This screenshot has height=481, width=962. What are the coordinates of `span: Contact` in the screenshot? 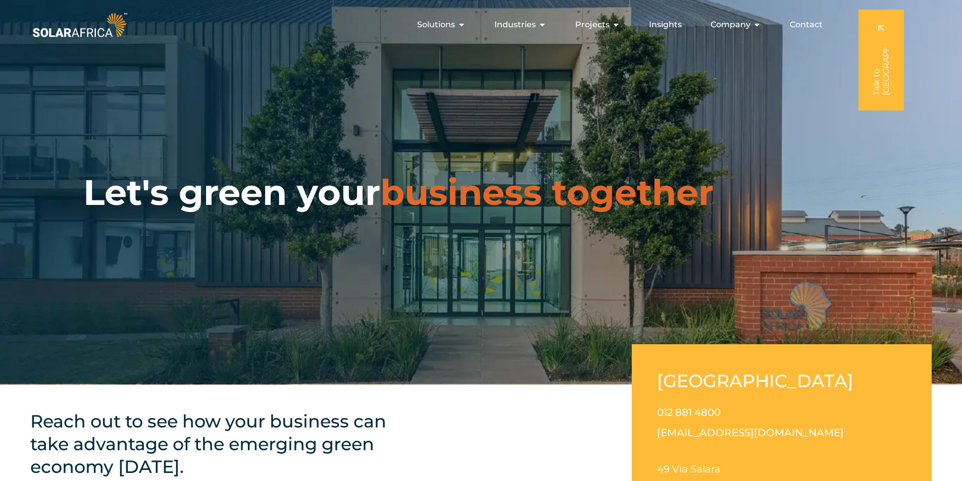 It's located at (806, 25).